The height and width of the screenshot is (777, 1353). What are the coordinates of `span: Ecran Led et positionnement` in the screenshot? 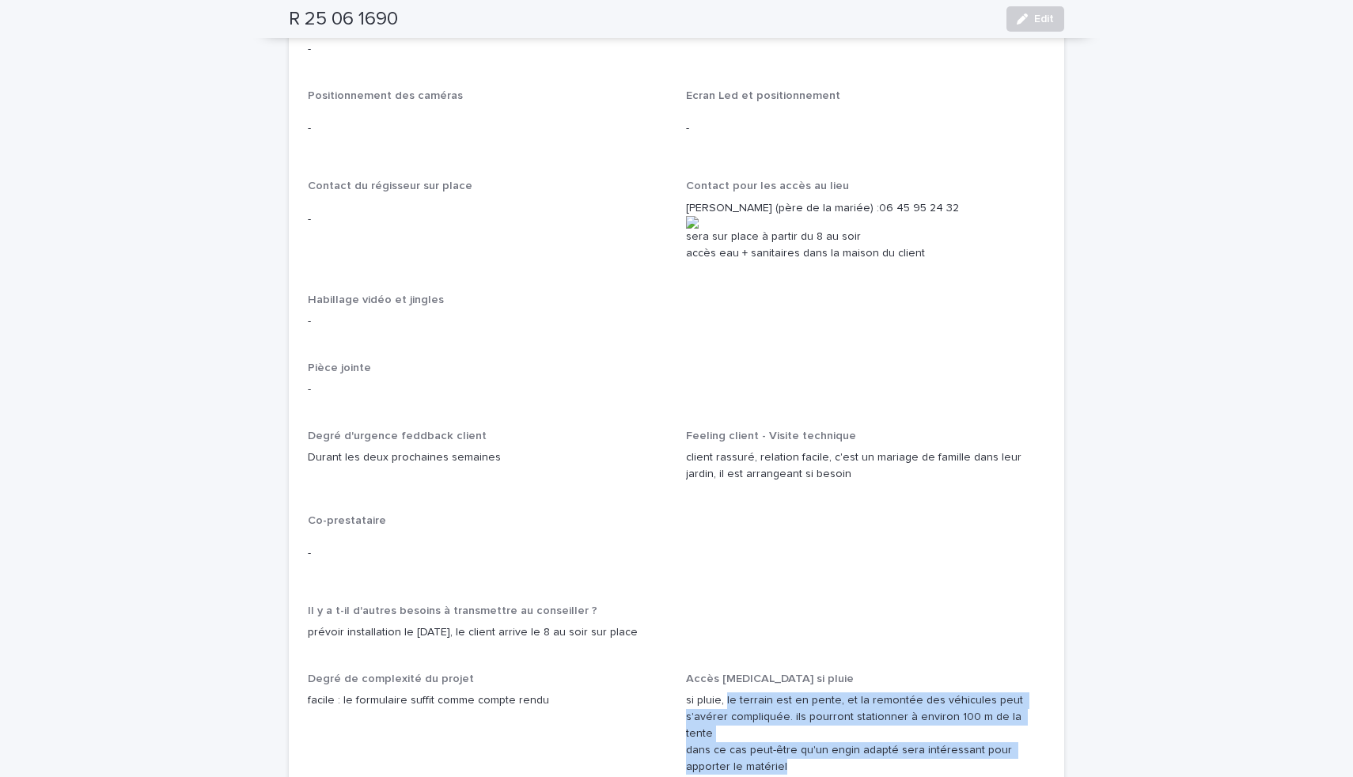 It's located at (763, 96).